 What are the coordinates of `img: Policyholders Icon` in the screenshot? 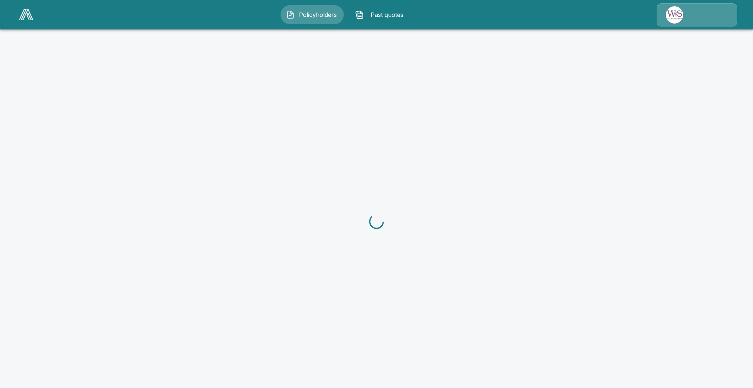 It's located at (290, 15).